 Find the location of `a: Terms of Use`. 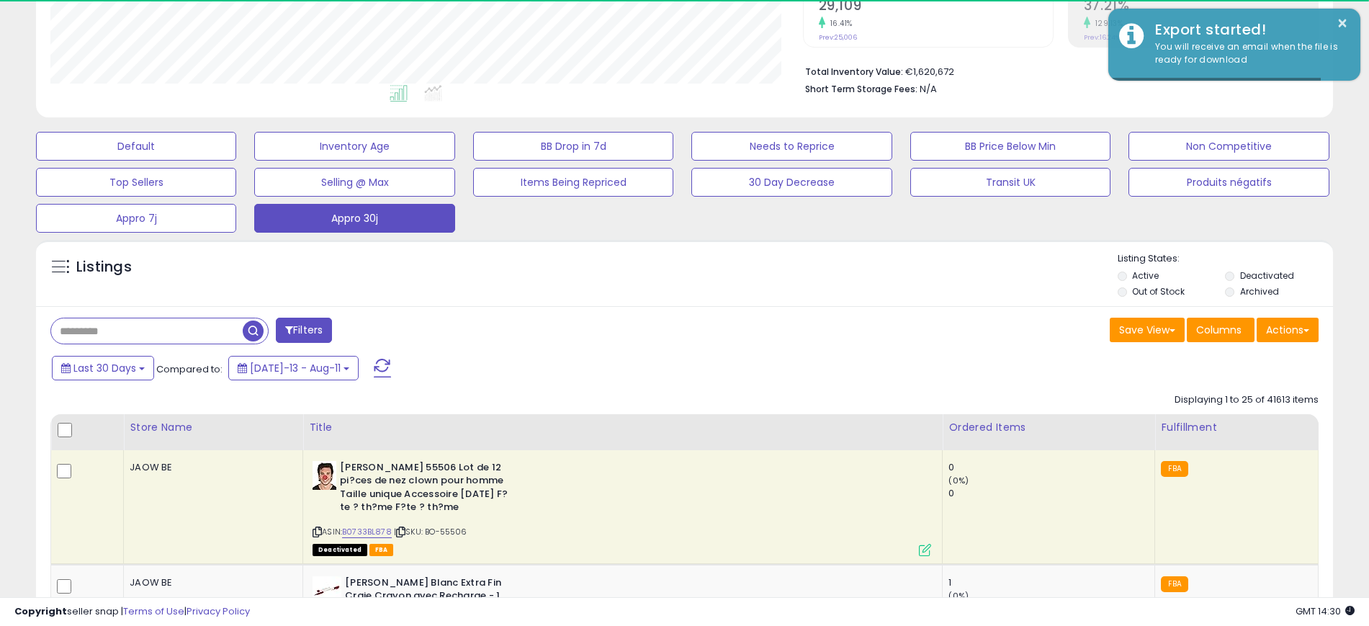

a: Terms of Use is located at coordinates (153, 611).